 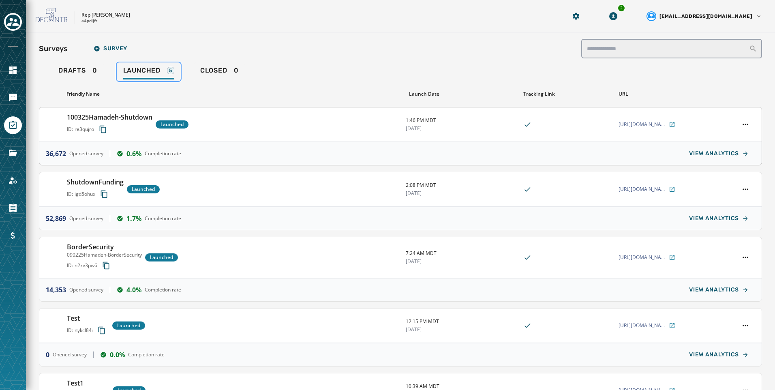 I want to click on span: n2xv3pw6, so click(x=86, y=266).